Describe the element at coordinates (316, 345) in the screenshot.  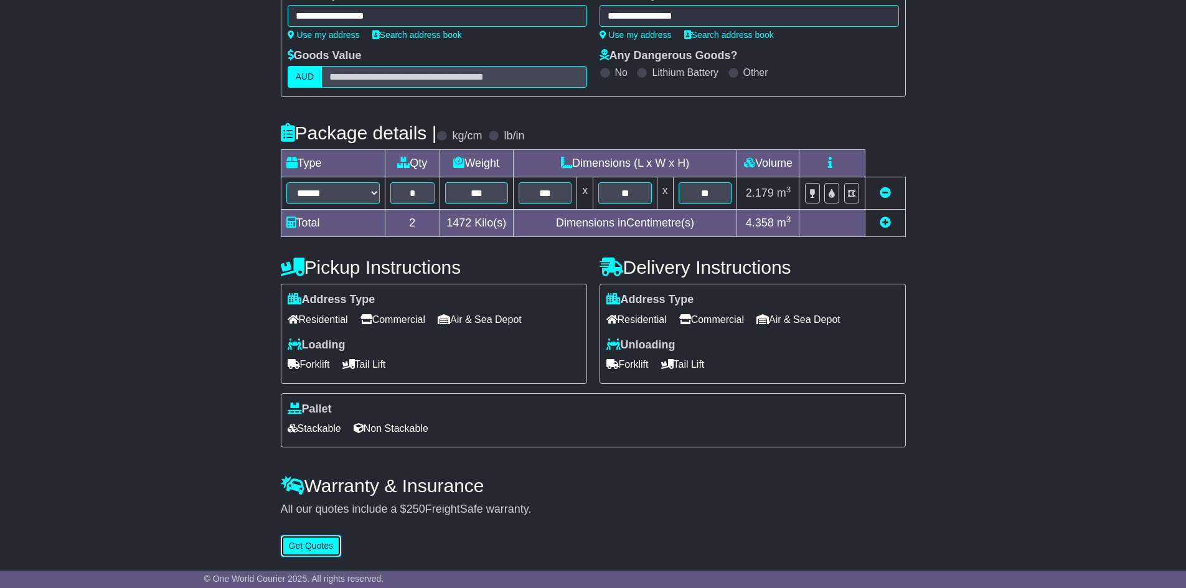
I see `label: Loading` at that location.